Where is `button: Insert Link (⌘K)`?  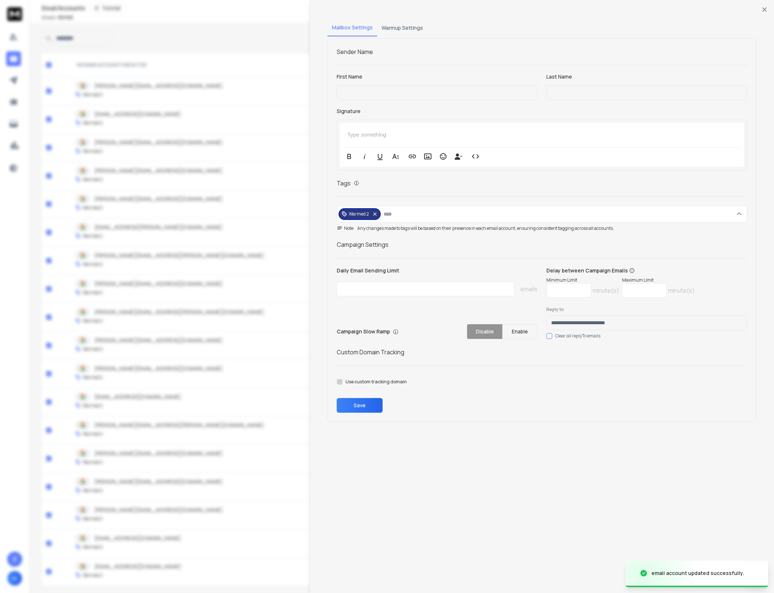
button: Insert Link (⌘K) is located at coordinates (412, 156).